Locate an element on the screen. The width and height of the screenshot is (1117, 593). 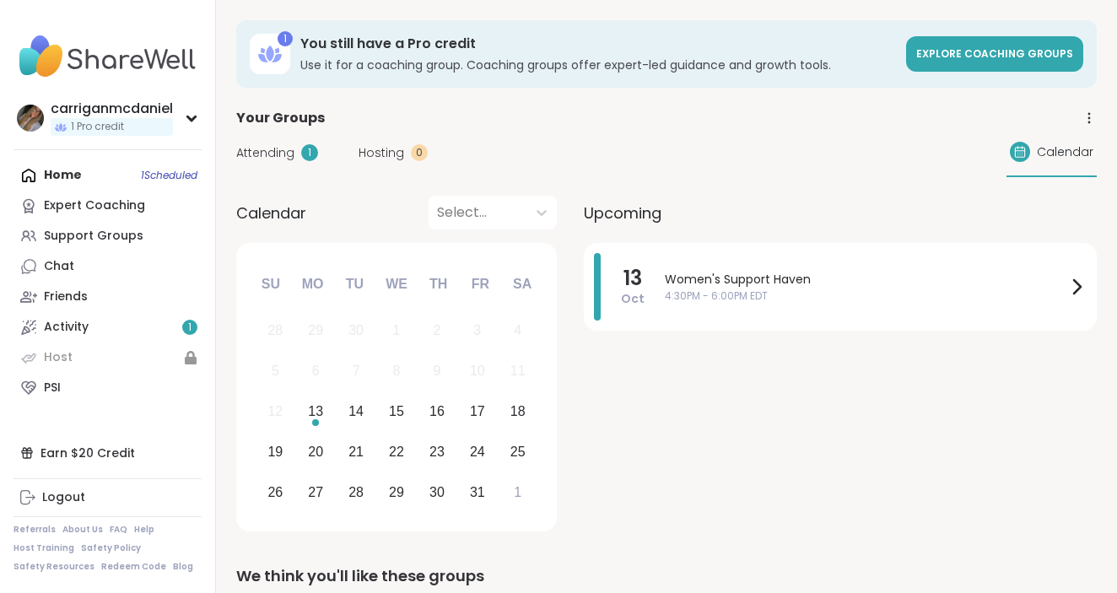
span: Your Groups is located at coordinates (280, 118).